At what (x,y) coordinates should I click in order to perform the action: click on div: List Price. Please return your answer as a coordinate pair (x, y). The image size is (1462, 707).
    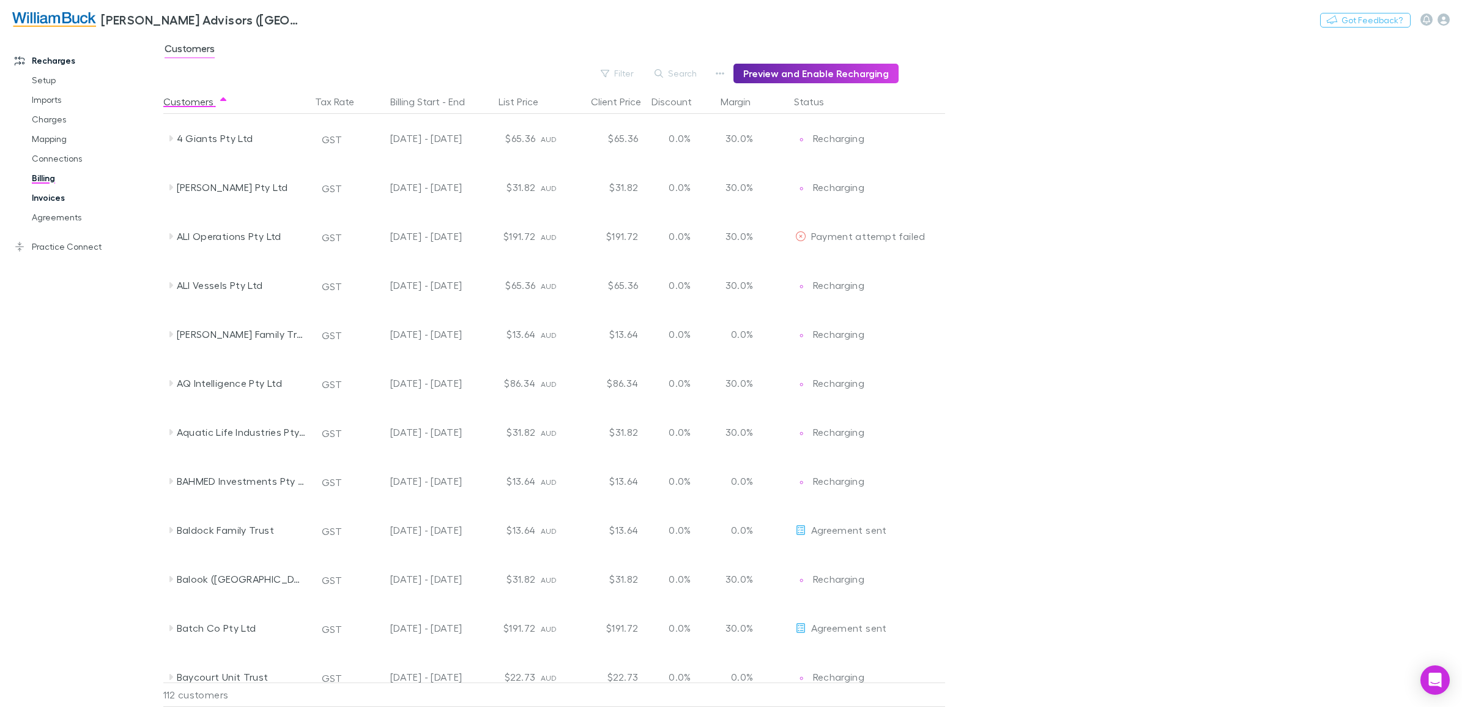
    Looking at the image, I should click on (525, 102).